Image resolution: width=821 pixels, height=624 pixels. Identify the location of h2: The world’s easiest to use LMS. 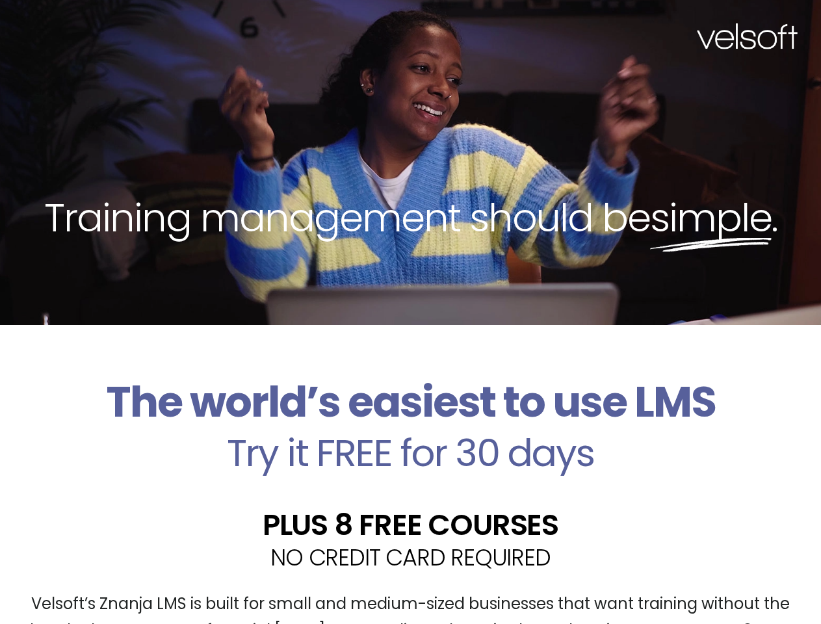
(410, 402).